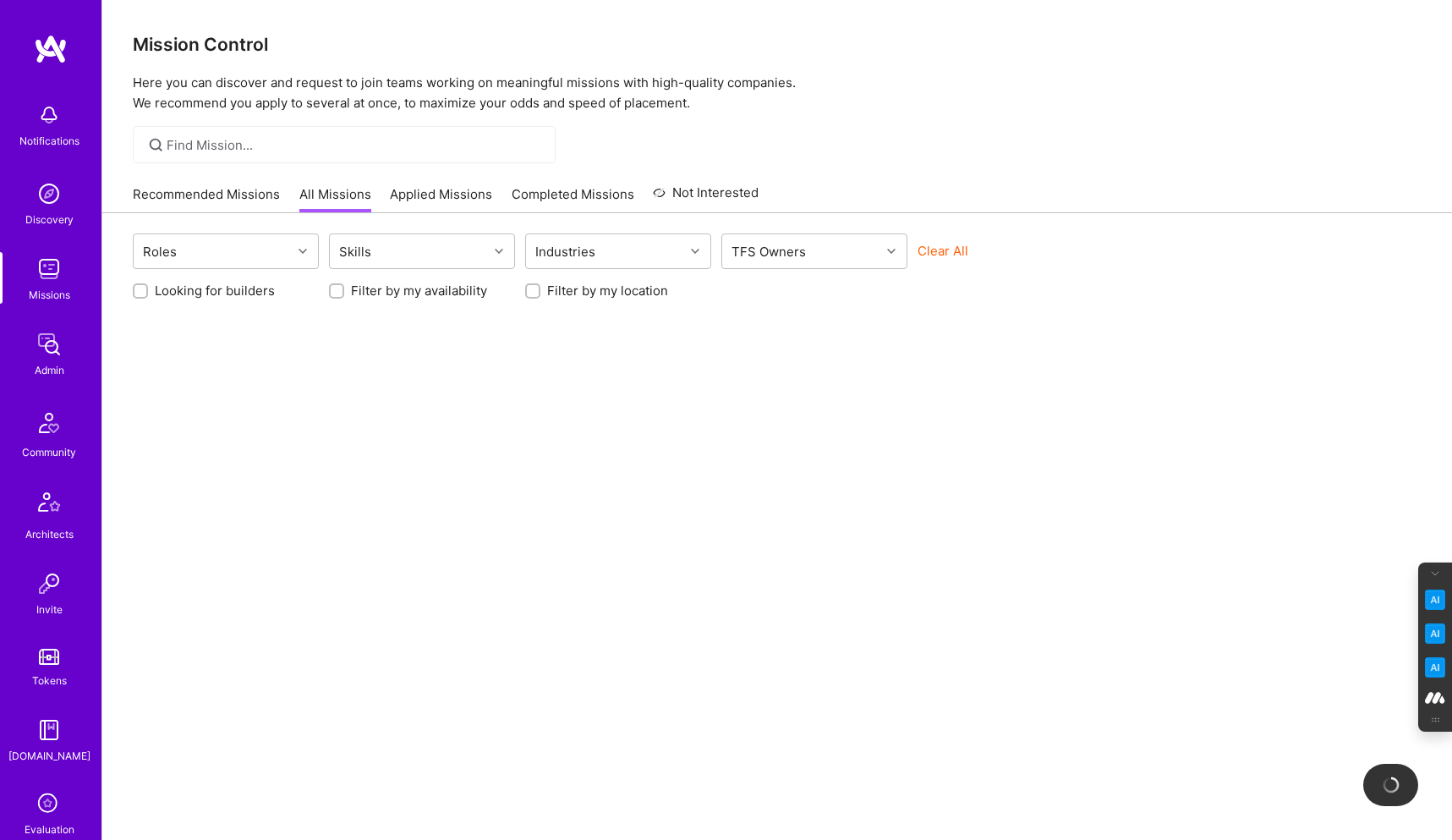 This screenshot has width=1452, height=840. What do you see at coordinates (768, 251) in the screenshot?
I see `div: TFS Owners` at bounding box center [768, 251].